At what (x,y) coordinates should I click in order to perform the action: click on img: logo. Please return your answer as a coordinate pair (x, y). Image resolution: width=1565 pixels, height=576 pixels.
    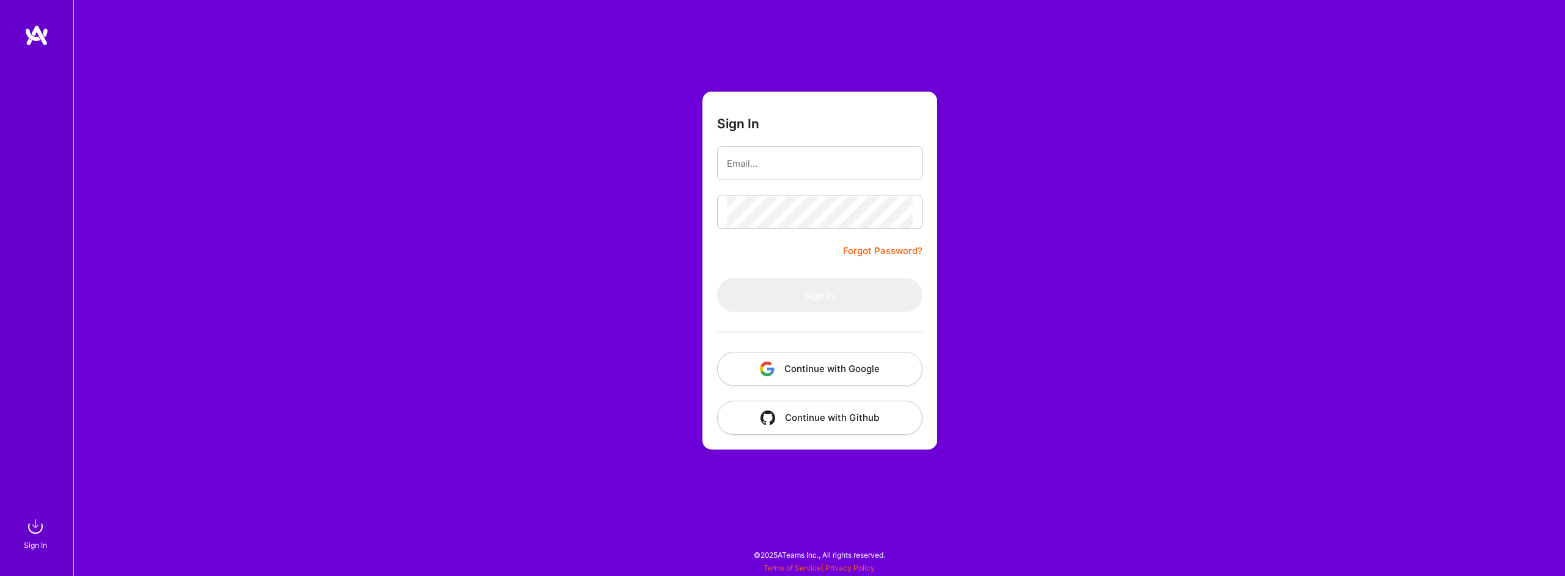
    Looking at the image, I should click on (37, 35).